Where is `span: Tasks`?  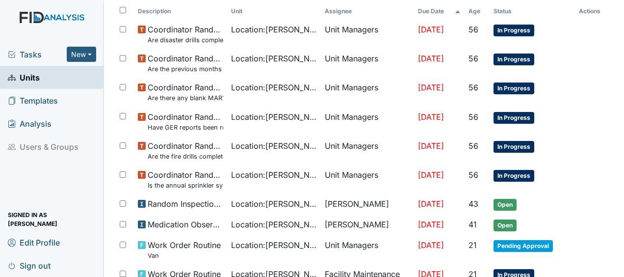 span: Tasks is located at coordinates (37, 54).